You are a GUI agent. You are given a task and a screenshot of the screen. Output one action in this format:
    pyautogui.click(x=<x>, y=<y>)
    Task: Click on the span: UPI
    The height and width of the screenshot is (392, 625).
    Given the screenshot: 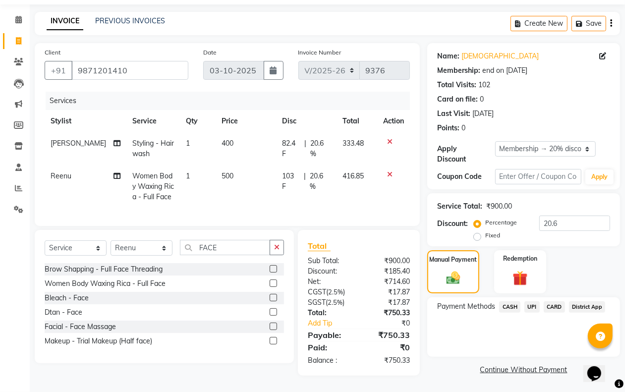 What is the action you would take?
    pyautogui.click(x=532, y=307)
    